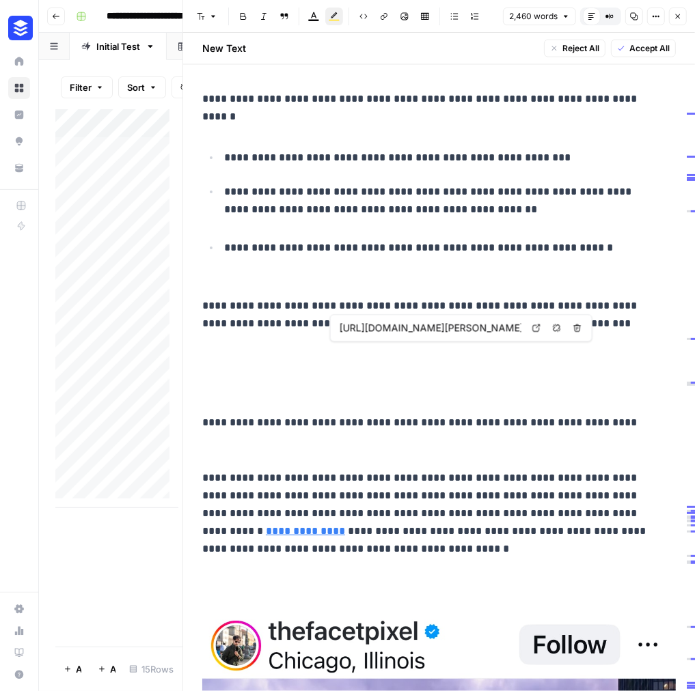 This screenshot has height=691, width=695. What do you see at coordinates (19, 61) in the screenshot?
I see `a: Home` at bounding box center [19, 61].